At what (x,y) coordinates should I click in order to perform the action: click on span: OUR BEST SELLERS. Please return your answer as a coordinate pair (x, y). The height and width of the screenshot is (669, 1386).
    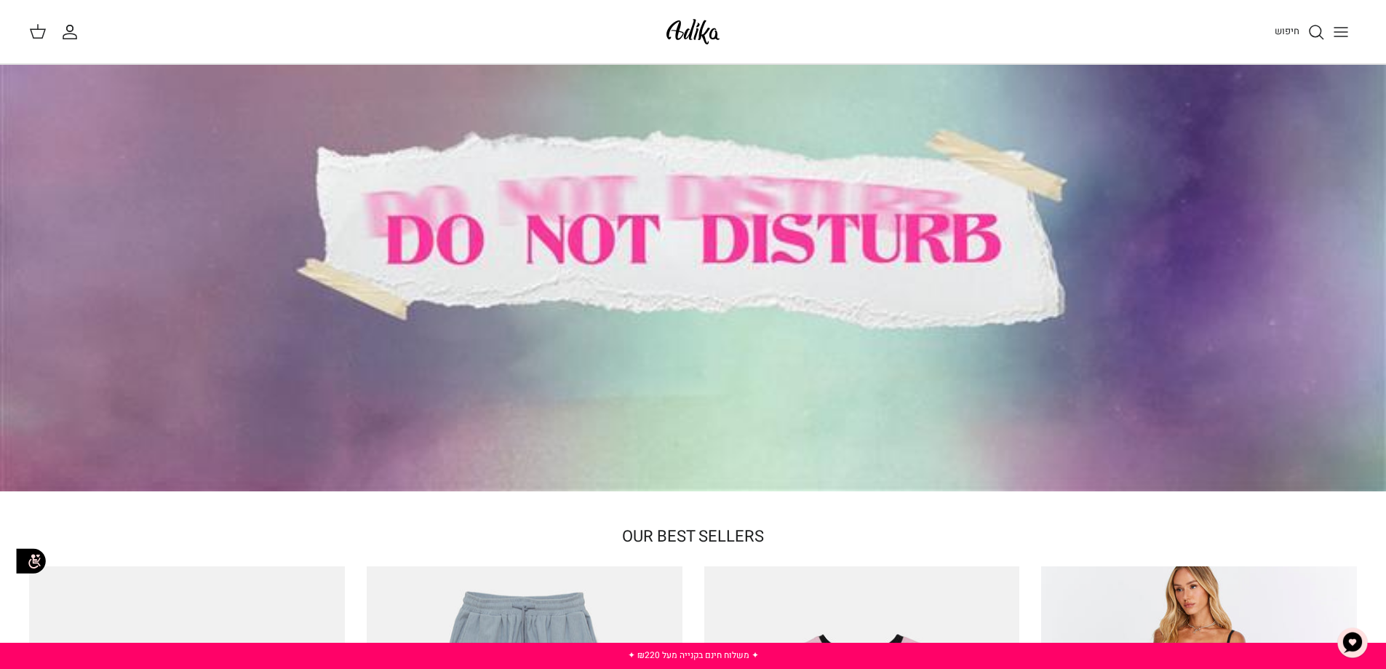
    Looking at the image, I should click on (693, 536).